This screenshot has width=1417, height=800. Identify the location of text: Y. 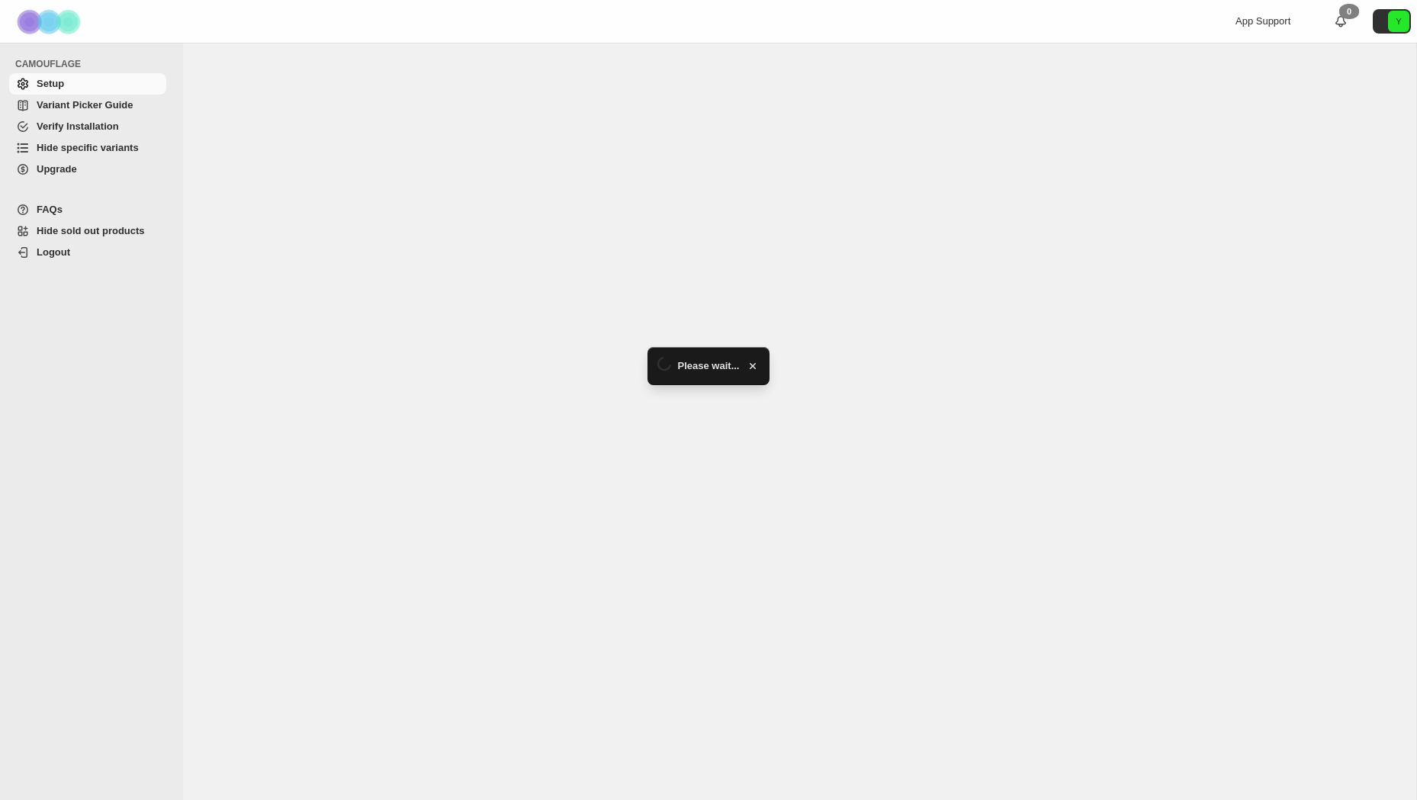
(1399, 21).